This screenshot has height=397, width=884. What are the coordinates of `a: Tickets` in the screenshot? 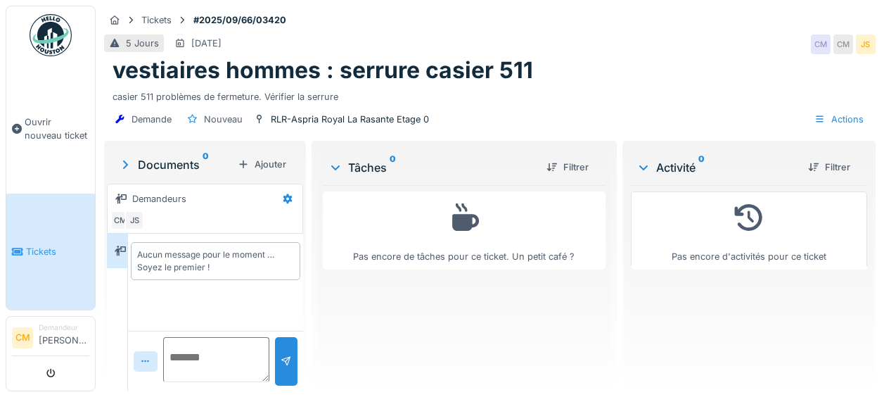 It's located at (51, 251).